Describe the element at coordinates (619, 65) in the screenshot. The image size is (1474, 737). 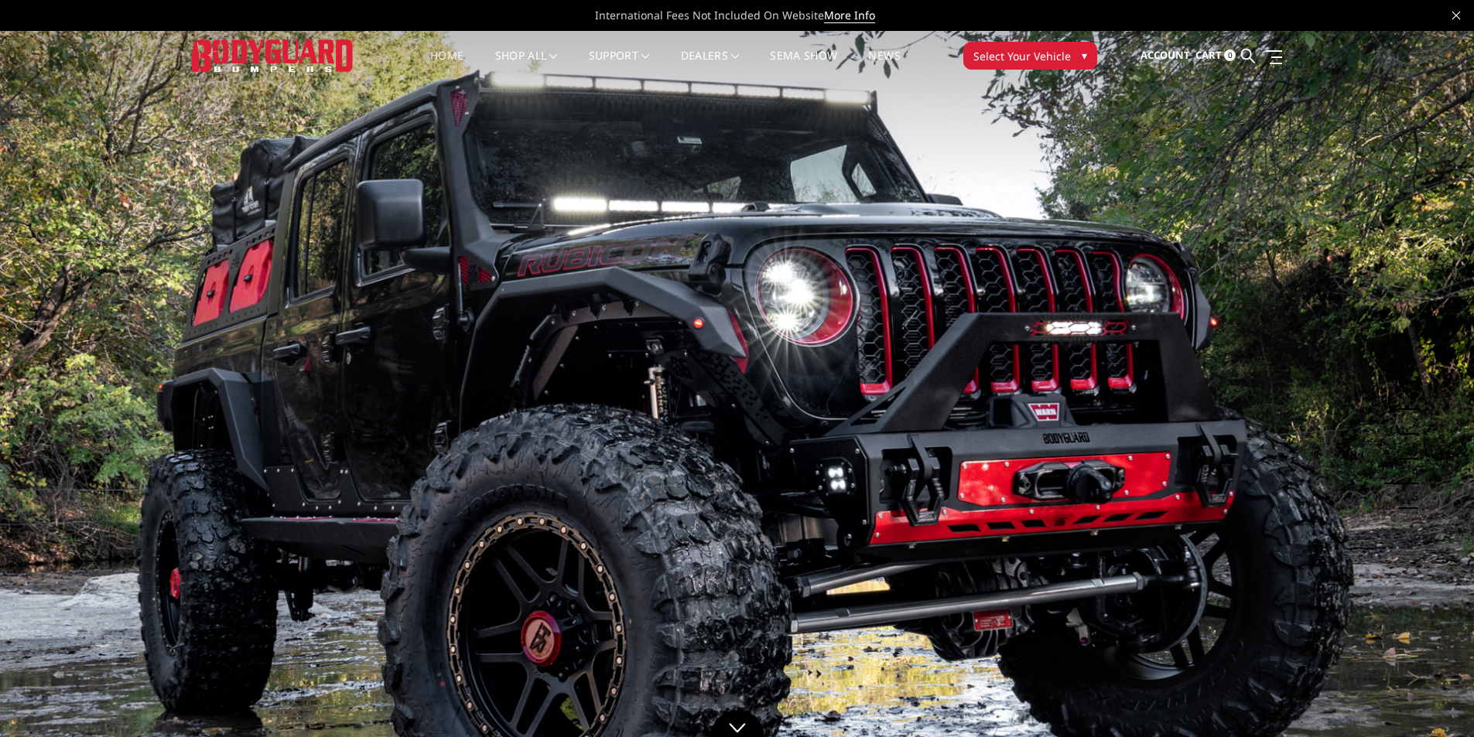
I see `a: Support` at that location.